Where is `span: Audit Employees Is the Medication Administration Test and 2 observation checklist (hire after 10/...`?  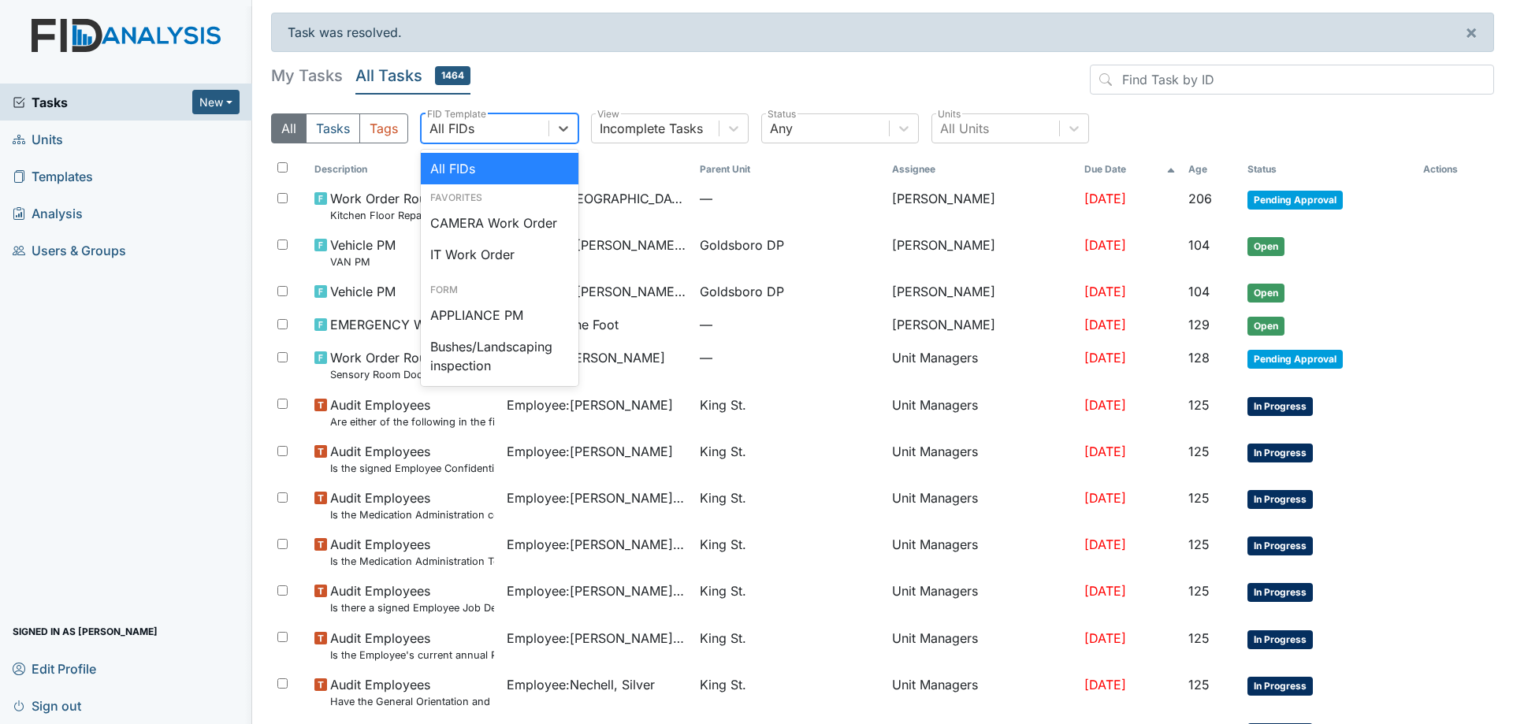 span: Audit Employees Is the Medication Administration Test and 2 observation checklist (hire after 10/... is located at coordinates (412, 552).